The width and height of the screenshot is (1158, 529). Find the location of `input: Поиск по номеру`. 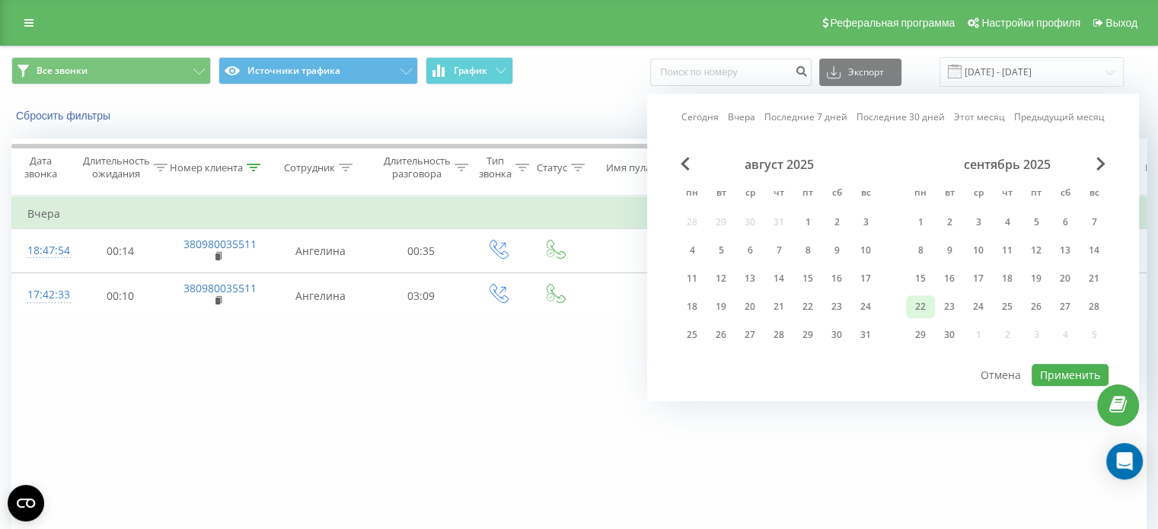

input: Поиск по номеру is located at coordinates (731, 72).